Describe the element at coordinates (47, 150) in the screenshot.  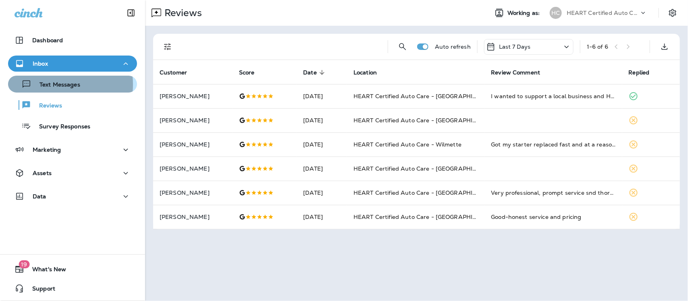
I see `p: Marketing` at that location.